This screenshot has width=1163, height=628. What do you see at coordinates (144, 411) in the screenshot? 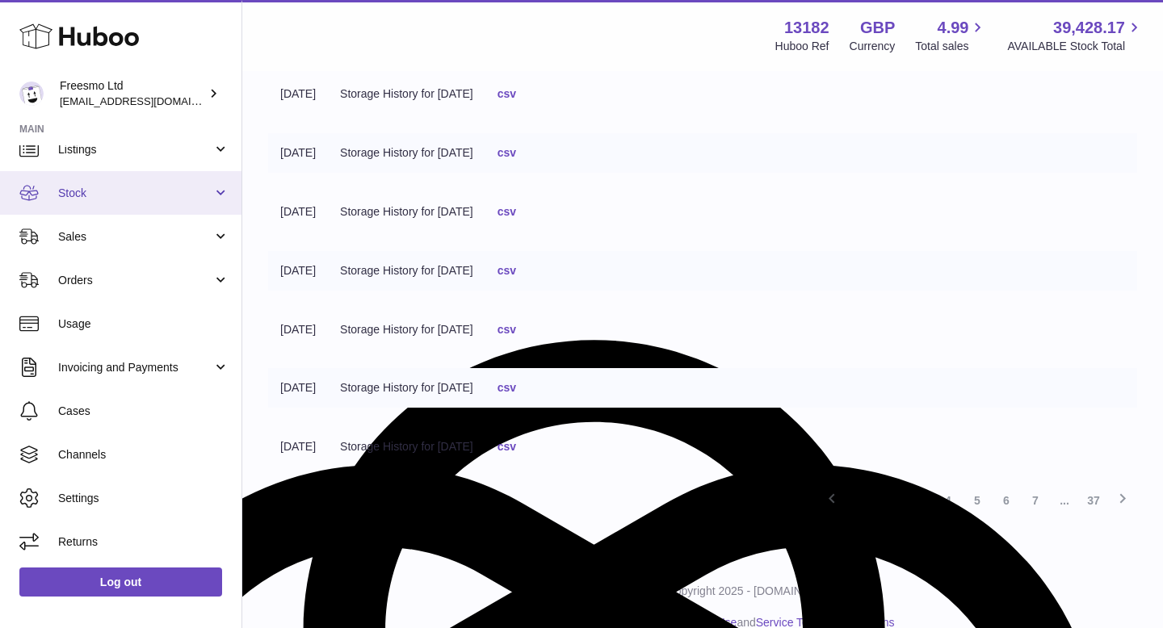
I see `span: Cases` at bounding box center [144, 411].